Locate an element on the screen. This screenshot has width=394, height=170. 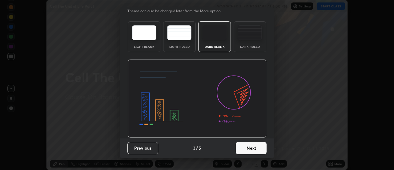
h4: 5 is located at coordinates (200, 147).